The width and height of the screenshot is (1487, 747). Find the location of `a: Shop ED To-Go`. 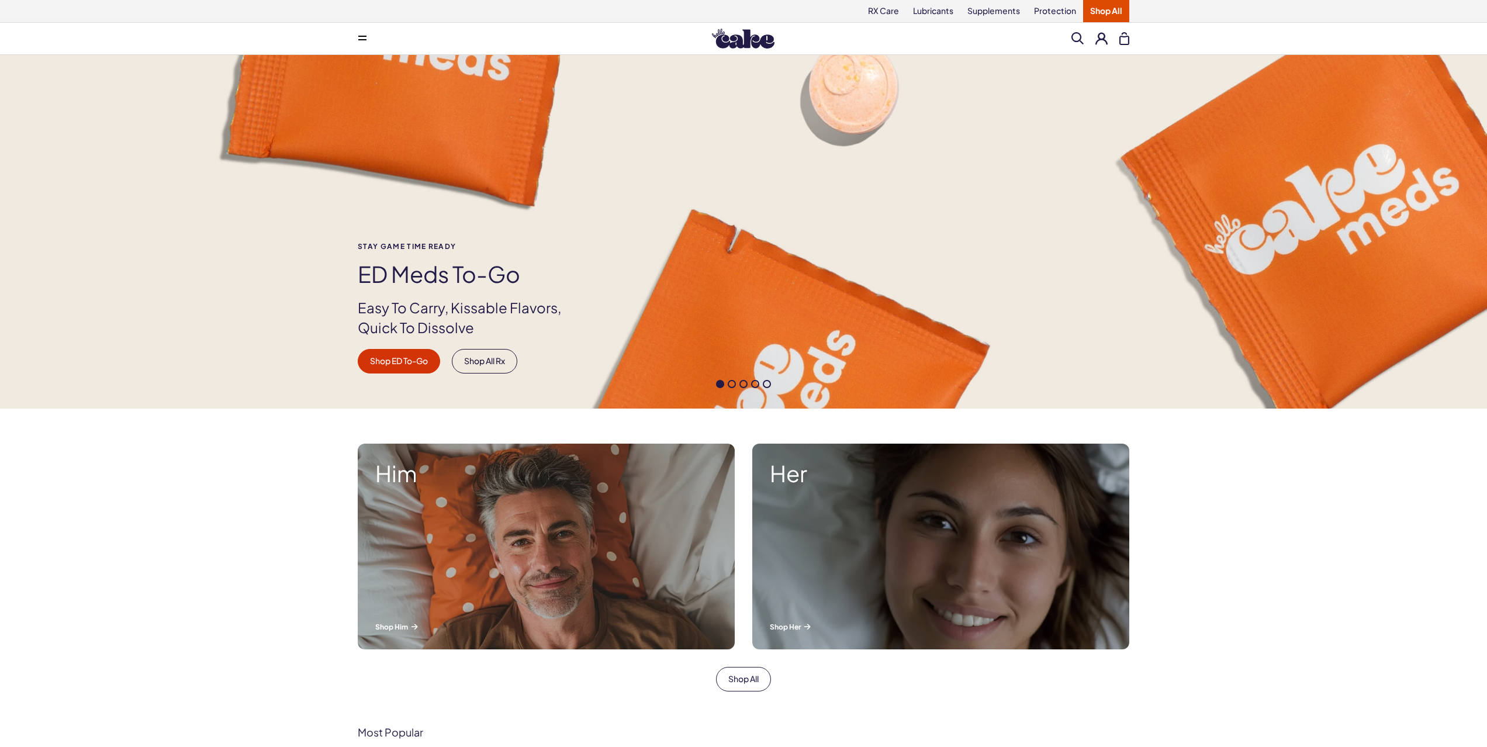

a: Shop ED To-Go is located at coordinates (399, 361).